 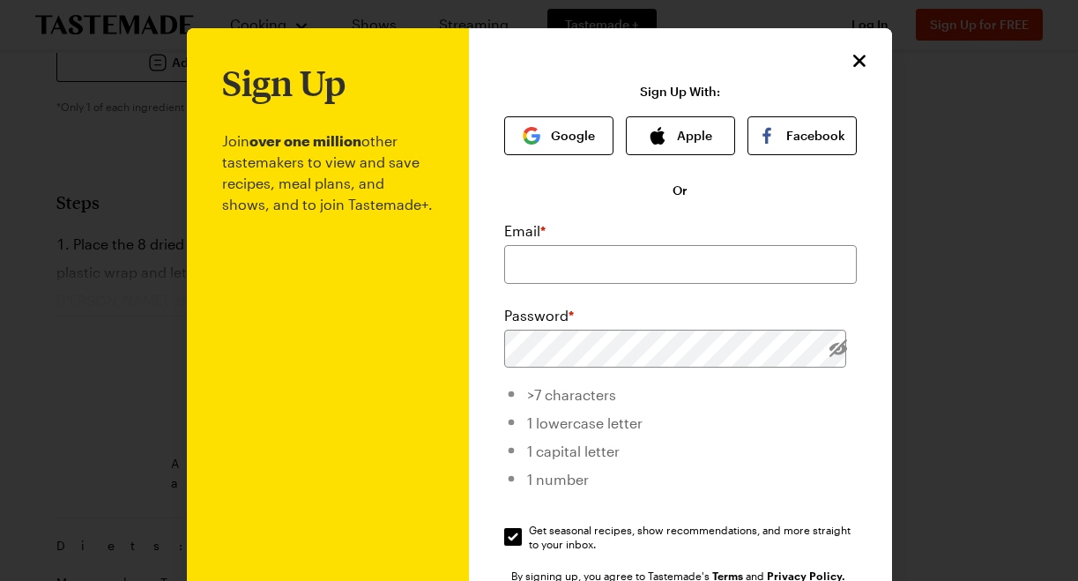 What do you see at coordinates (859, 61) in the screenshot?
I see `button: Close` at bounding box center [859, 61].